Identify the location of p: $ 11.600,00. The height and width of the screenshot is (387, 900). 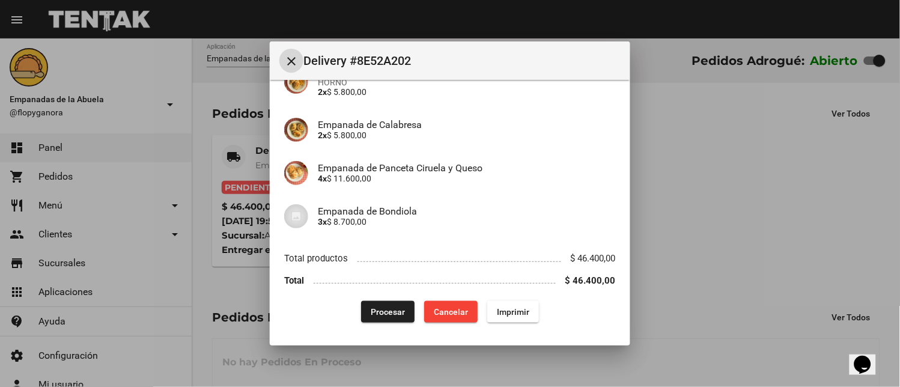
(467, 178).